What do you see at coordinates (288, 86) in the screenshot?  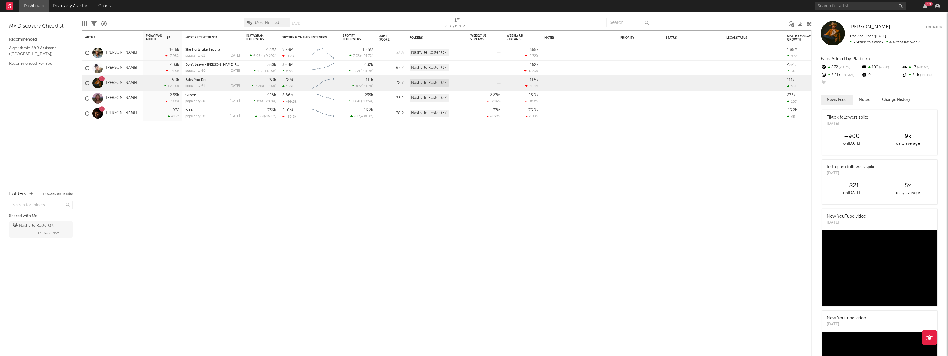 I see `div: 13.2k` at bounding box center [288, 86].